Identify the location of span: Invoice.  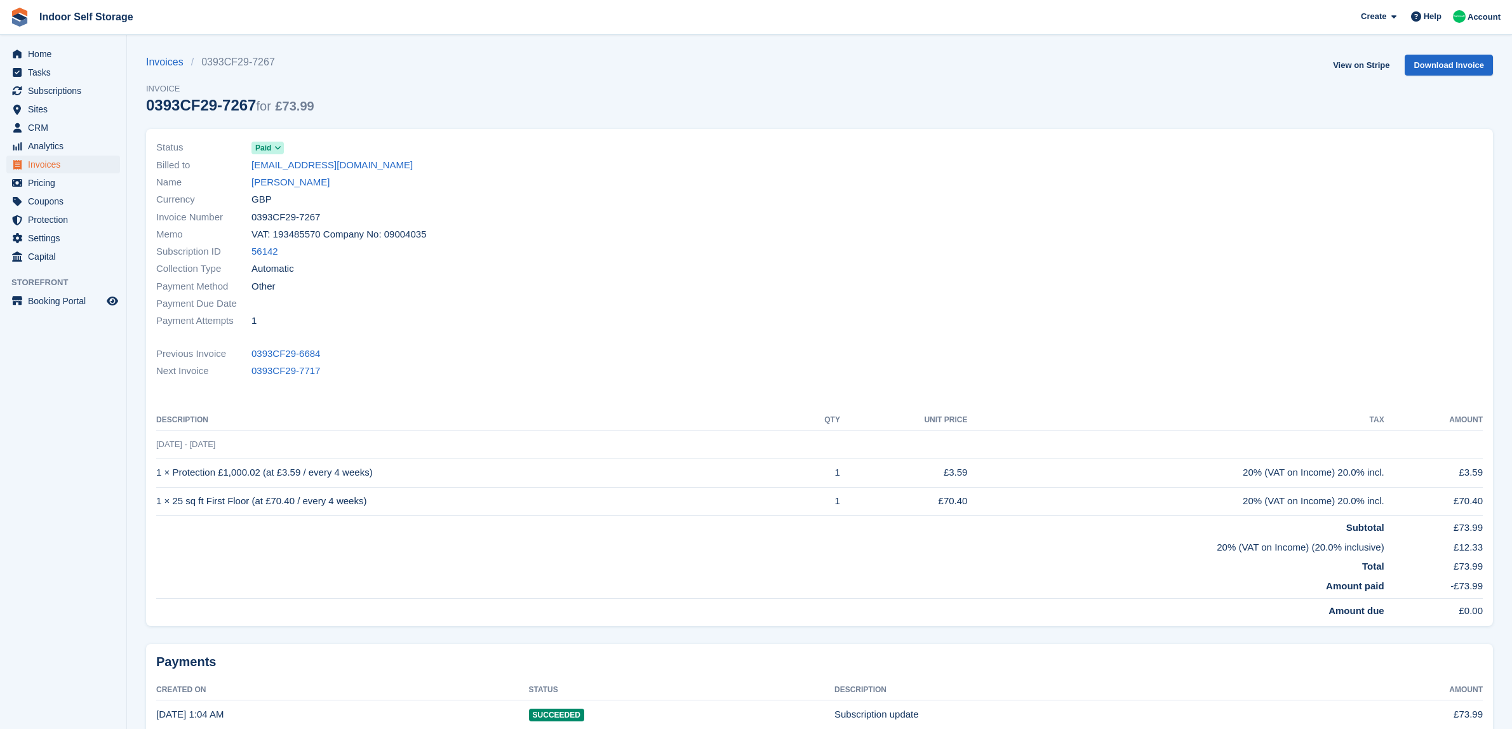
(230, 89).